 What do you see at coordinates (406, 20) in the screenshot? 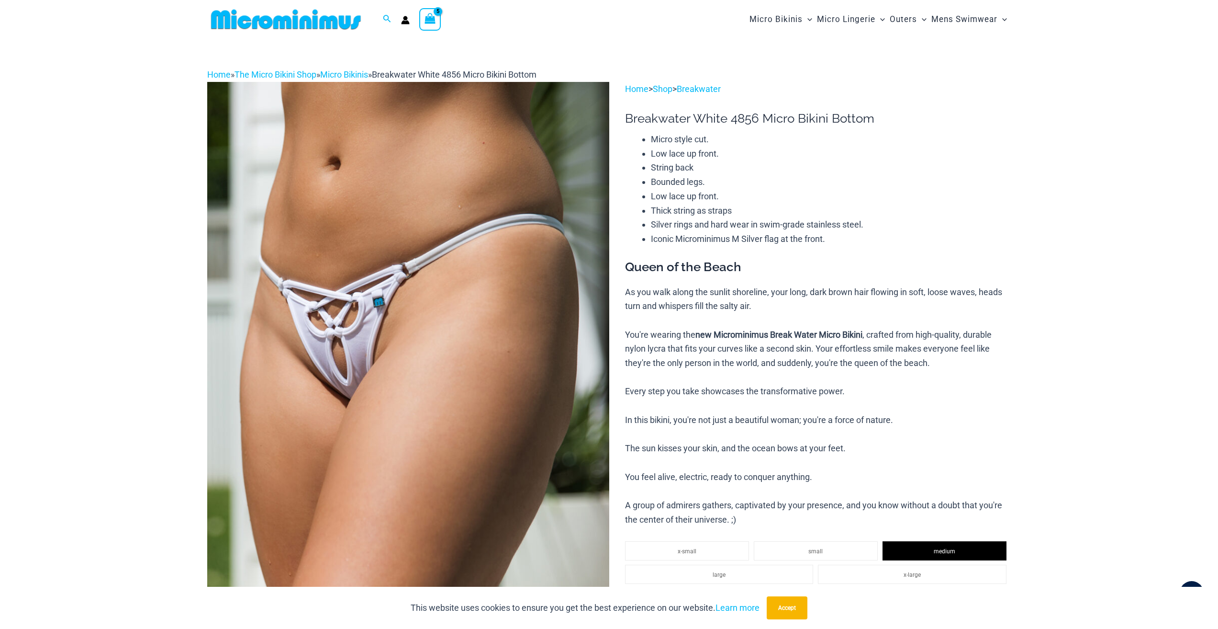
I see `a: Account icon link` at bounding box center [406, 20].